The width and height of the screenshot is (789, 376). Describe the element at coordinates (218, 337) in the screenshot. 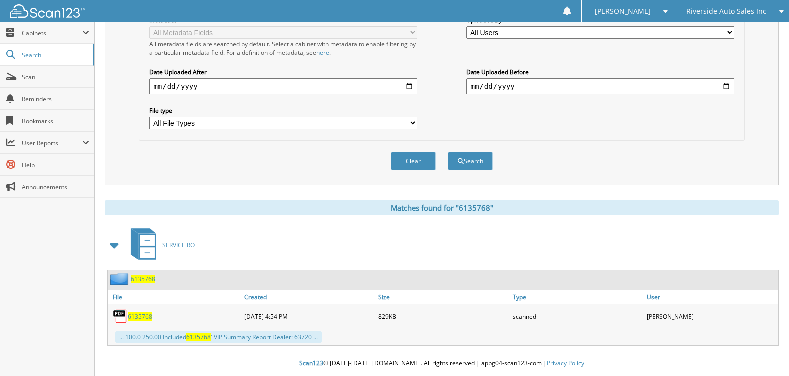

I see `div: ... 100.0 250.00 Included ' VIP Summary Report Dealer: 63720 ...` at that location.